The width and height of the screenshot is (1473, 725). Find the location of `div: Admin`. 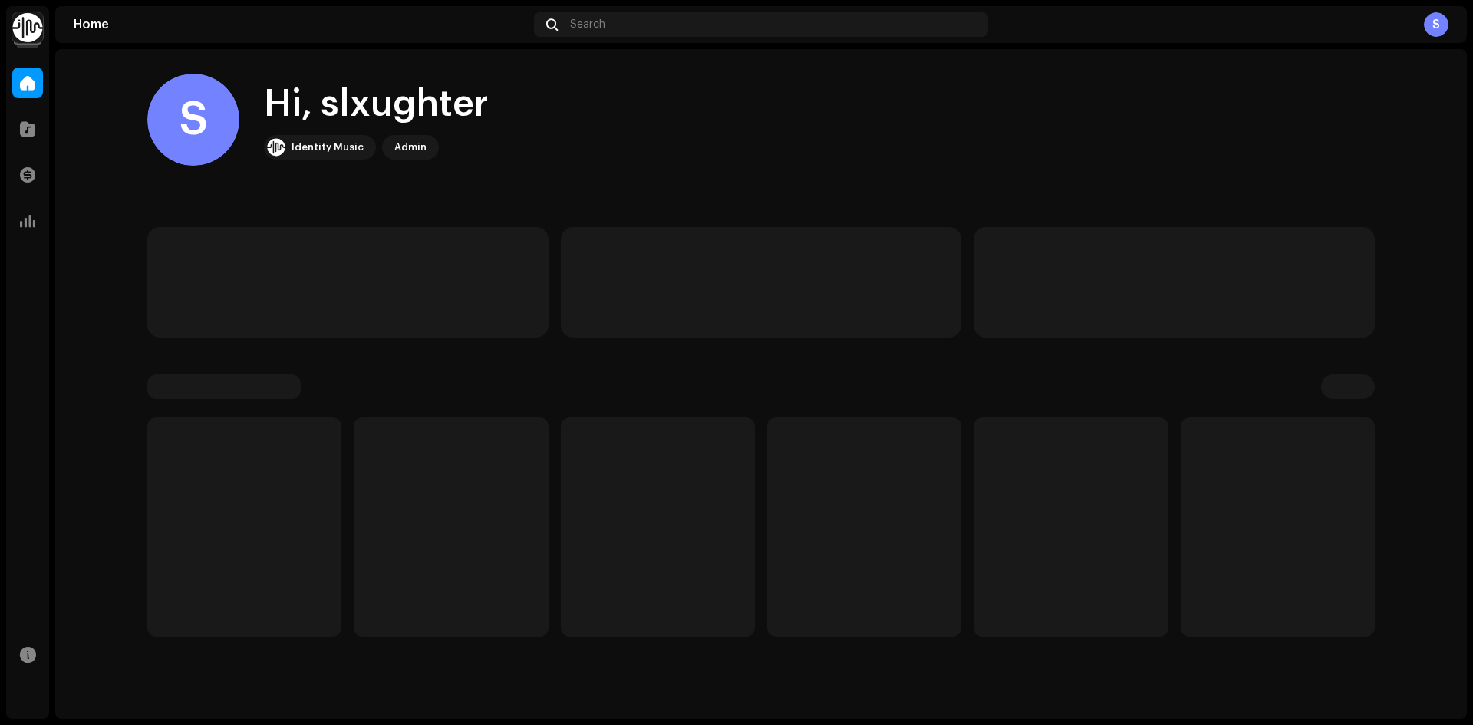

div: Admin is located at coordinates (410, 147).